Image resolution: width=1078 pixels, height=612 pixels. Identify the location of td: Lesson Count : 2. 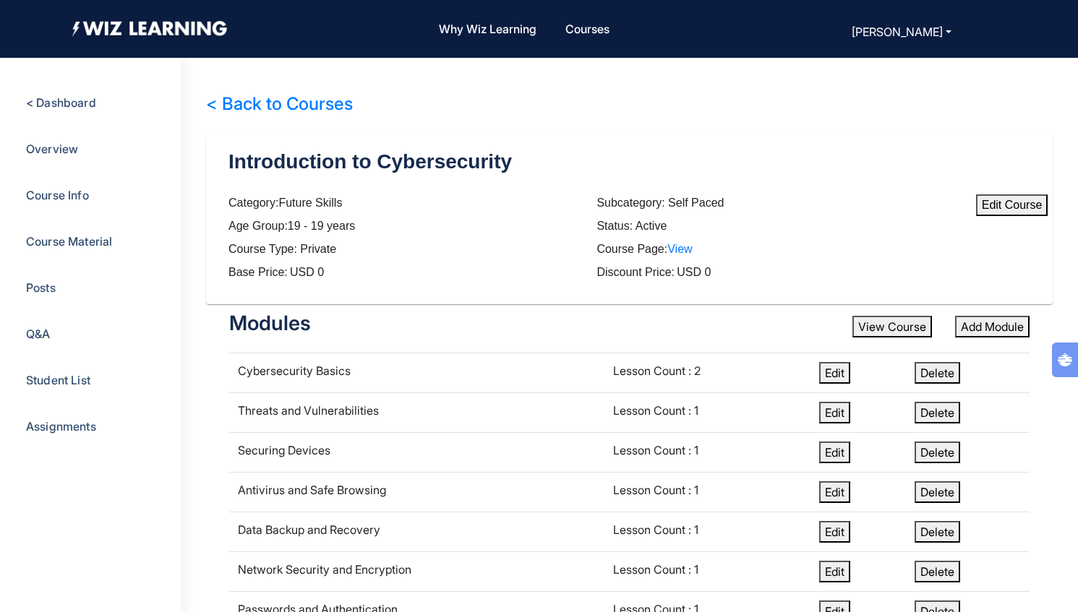
(707, 373).